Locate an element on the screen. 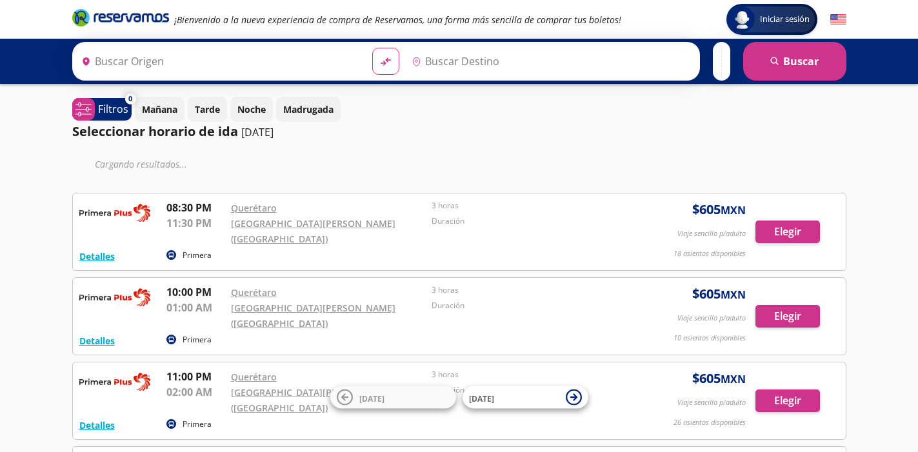 The image size is (918, 452). button: English is located at coordinates (838, 19).